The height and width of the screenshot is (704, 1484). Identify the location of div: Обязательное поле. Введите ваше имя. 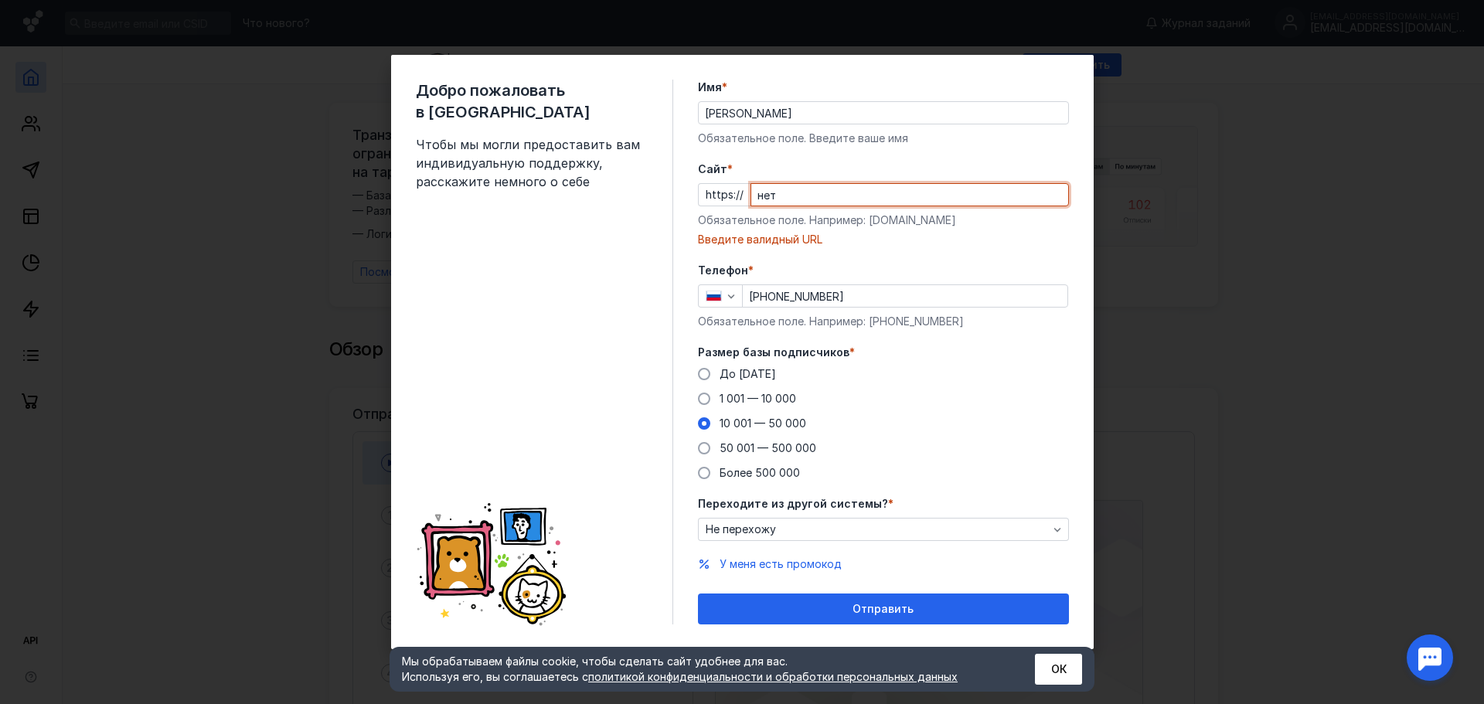
(884, 138).